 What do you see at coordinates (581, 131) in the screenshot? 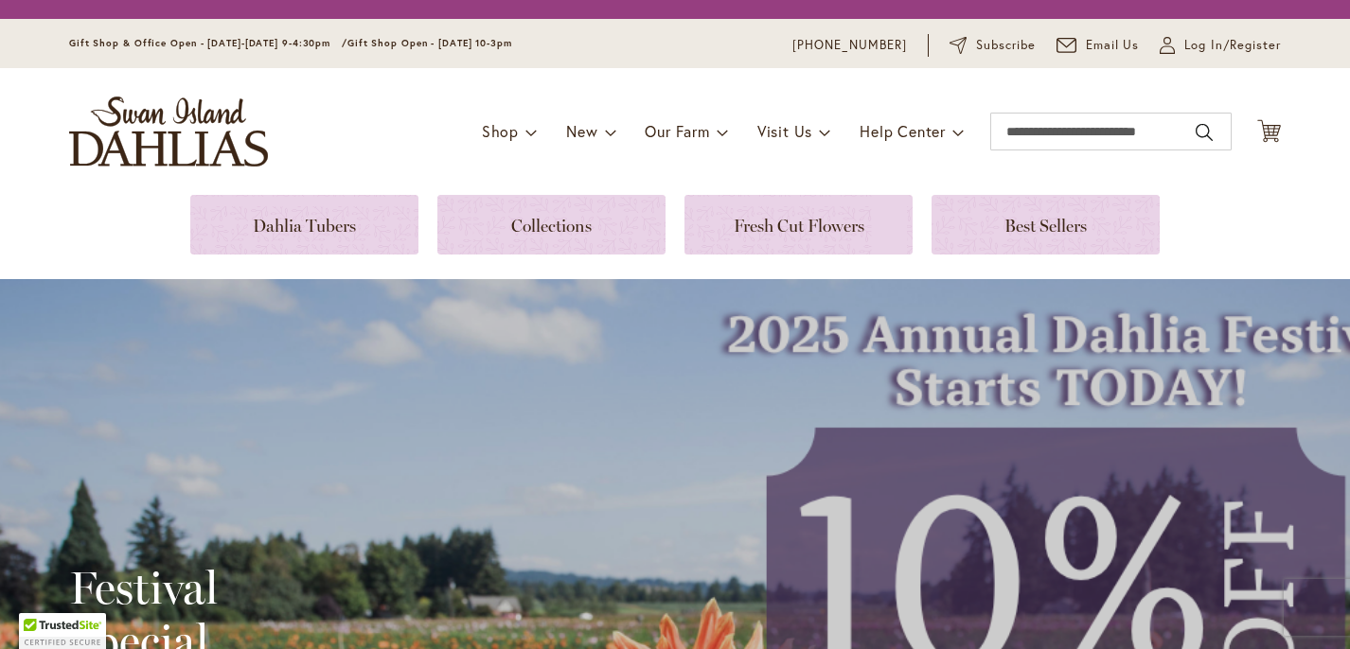
I see `span: New` at bounding box center [581, 131].